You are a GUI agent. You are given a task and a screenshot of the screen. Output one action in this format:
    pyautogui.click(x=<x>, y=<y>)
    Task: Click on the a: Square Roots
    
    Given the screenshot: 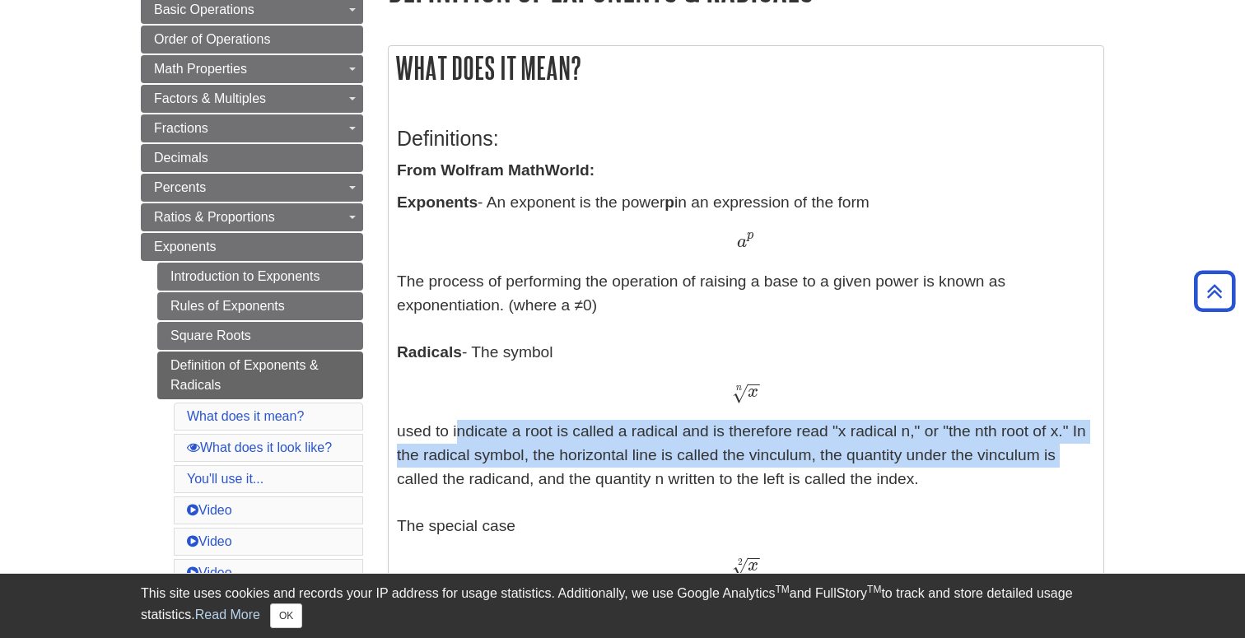 What is the action you would take?
    pyautogui.click(x=260, y=336)
    